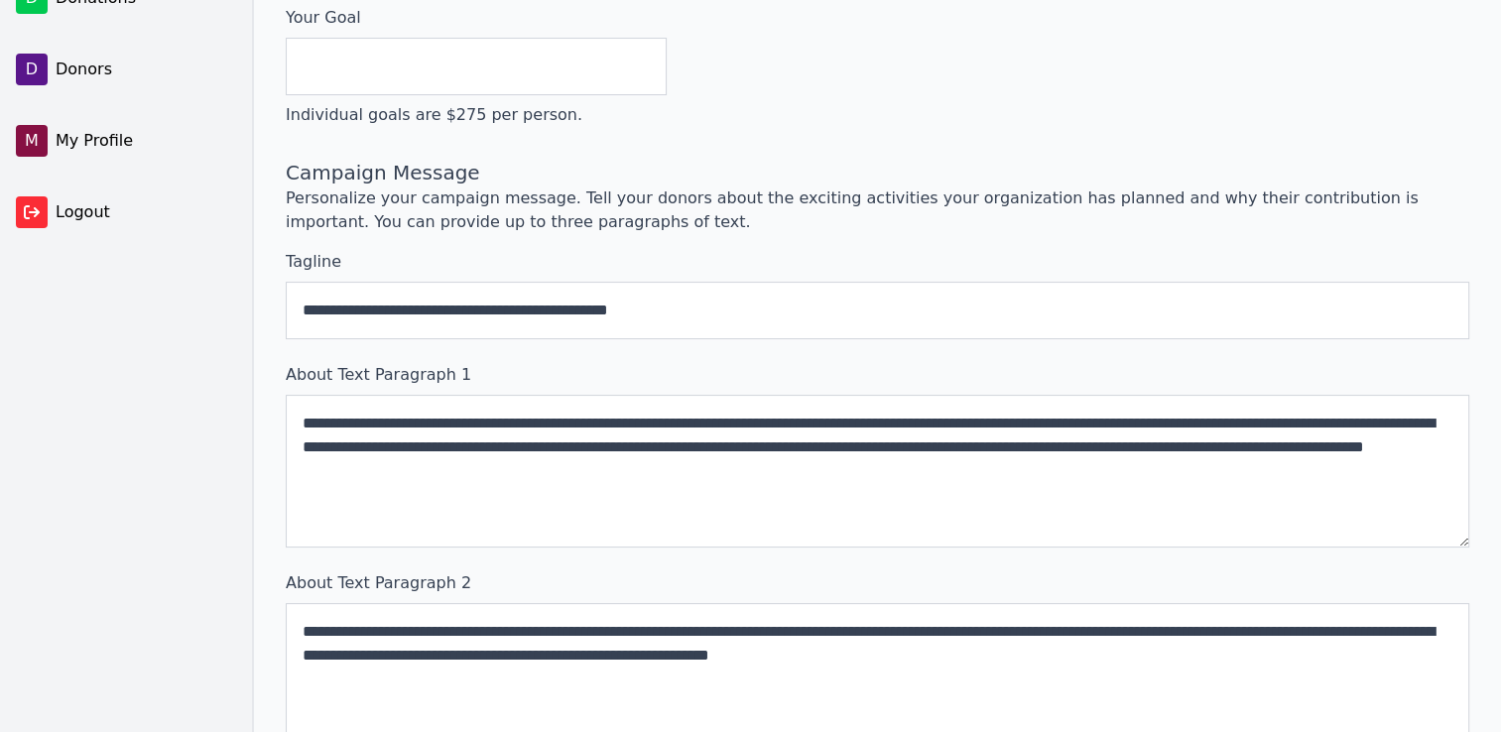  I want to click on span: D, so click(32, 69).